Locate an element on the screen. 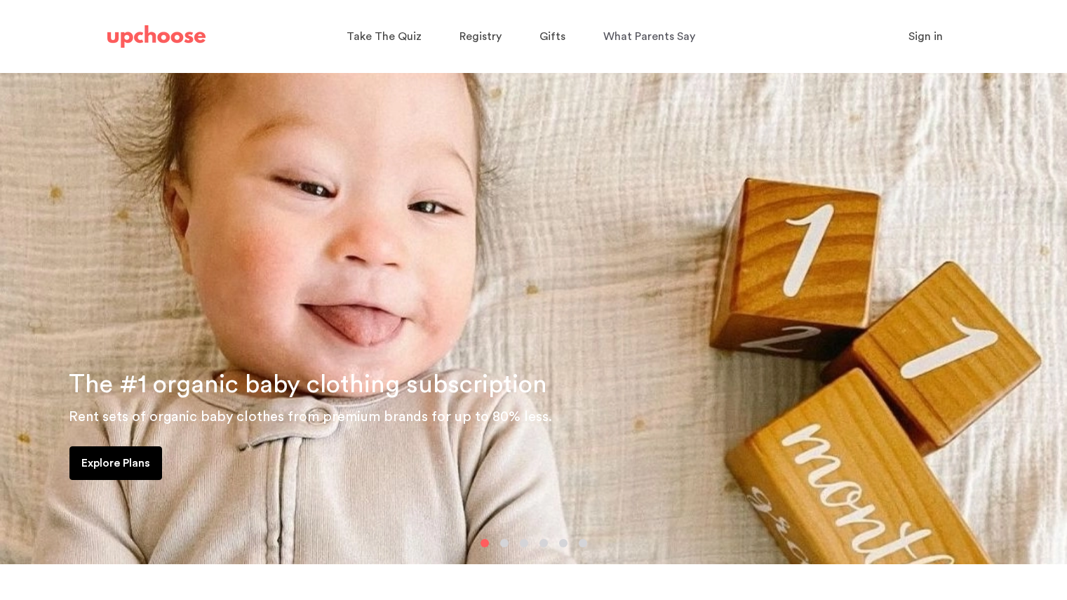 The height and width of the screenshot is (600, 1067). img: UpChoose is located at coordinates (156, 36).